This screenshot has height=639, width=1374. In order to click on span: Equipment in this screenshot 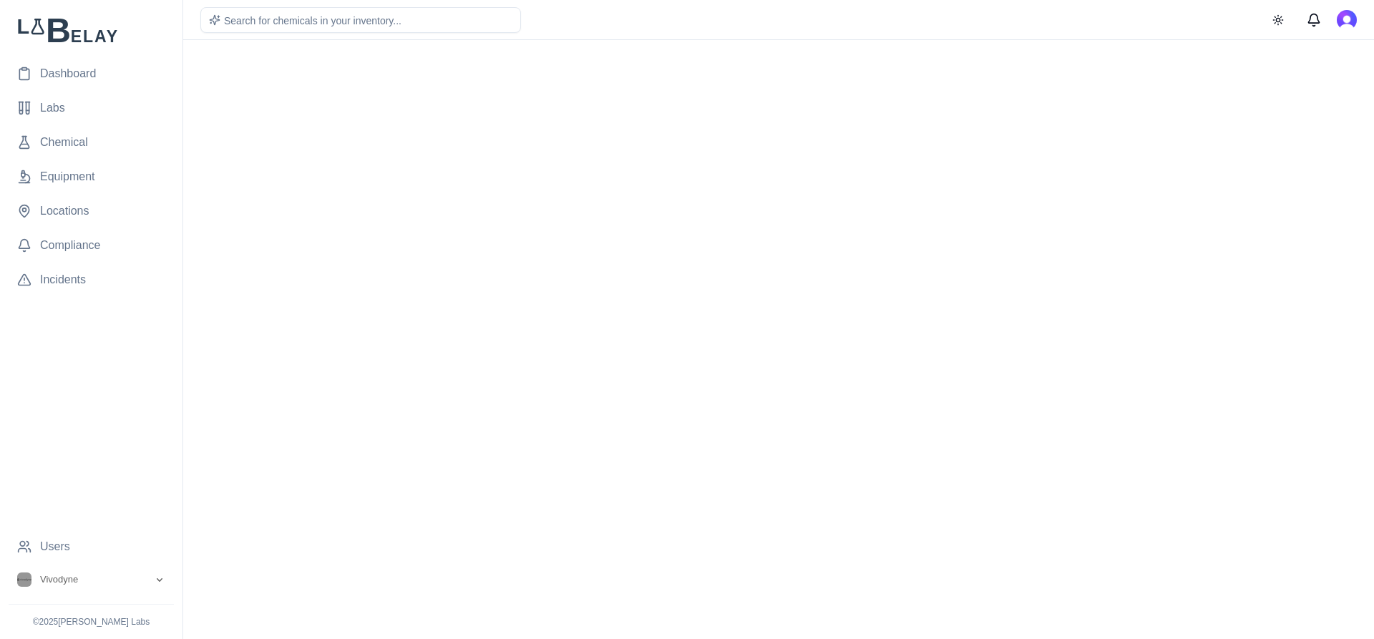, I will do `click(67, 177)`.